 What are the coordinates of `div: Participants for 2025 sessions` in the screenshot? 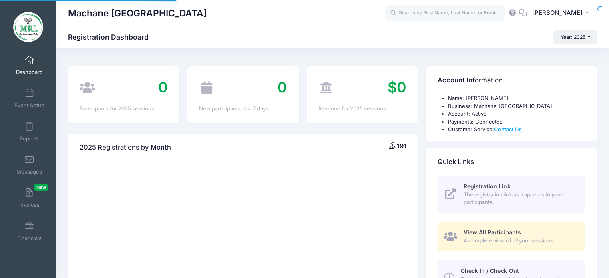 It's located at (124, 109).